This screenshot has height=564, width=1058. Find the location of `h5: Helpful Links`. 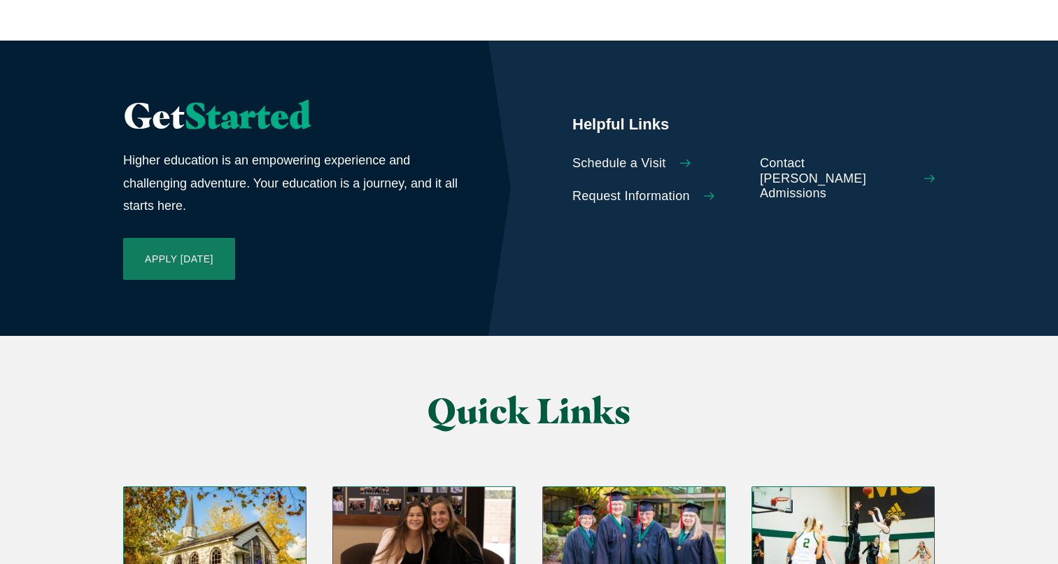

h5: Helpful Links is located at coordinates (753, 125).